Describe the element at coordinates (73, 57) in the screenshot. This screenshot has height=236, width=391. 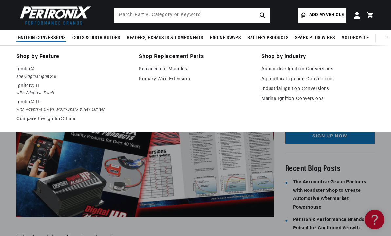
I see `a: Shop by Feature` at that location.